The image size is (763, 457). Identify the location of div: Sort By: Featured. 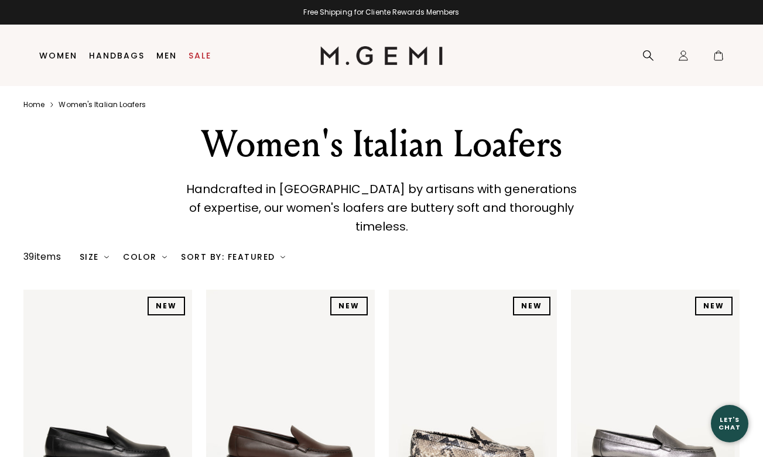
(233, 257).